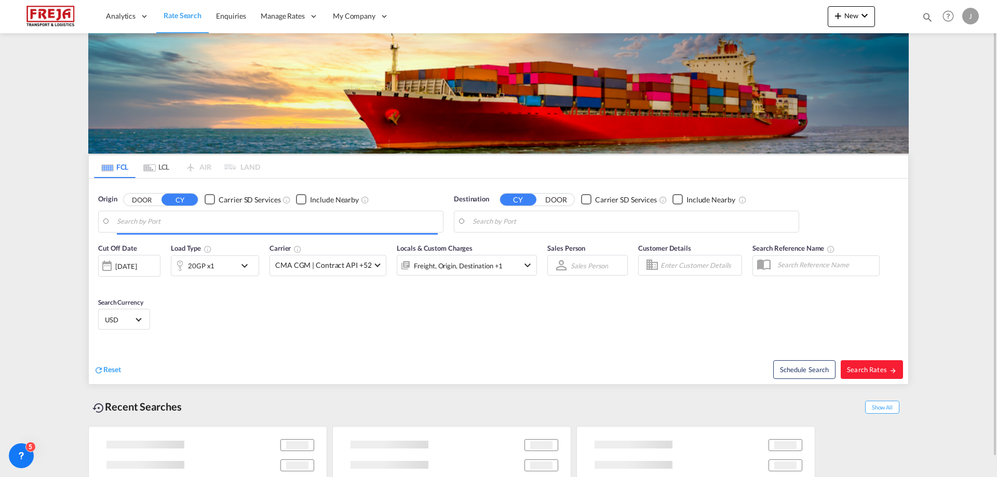  What do you see at coordinates (354, 16) in the screenshot?
I see `span: My Company` at bounding box center [354, 16].